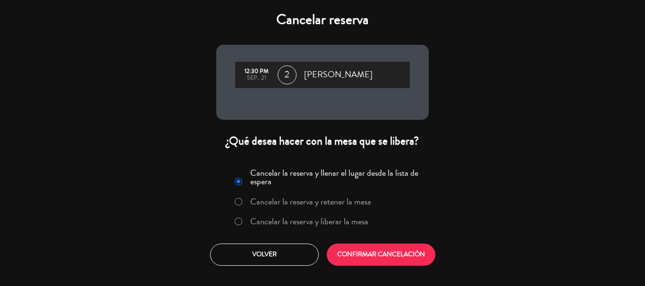 The image size is (645, 286). Describe the element at coordinates (264, 255) in the screenshot. I see `button: Volver` at that location.